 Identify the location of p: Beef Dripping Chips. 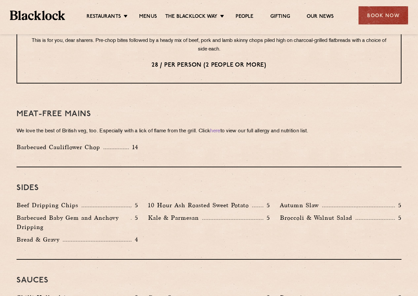
(49, 206).